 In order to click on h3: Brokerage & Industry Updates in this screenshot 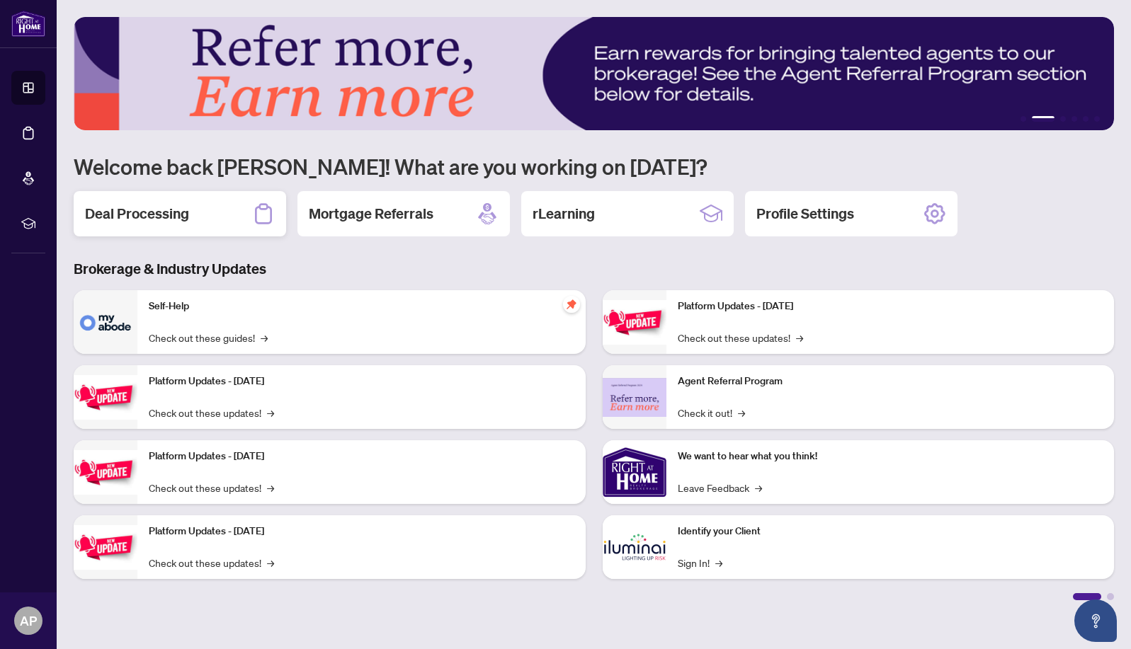, I will do `click(593, 269)`.